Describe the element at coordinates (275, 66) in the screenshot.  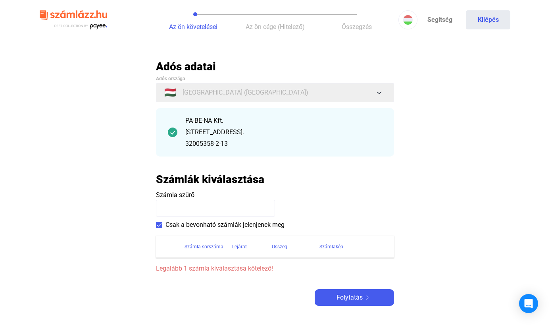
I see `h2: Adós adatai` at that location.